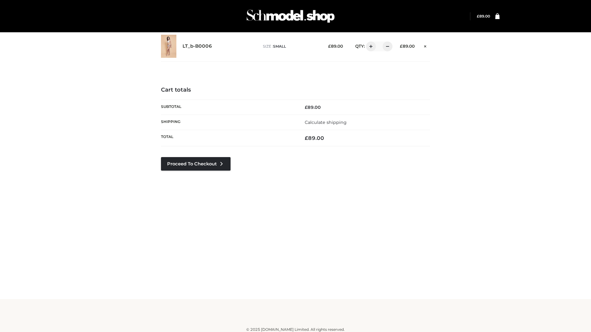  I want to click on span: SMALL, so click(279, 46).